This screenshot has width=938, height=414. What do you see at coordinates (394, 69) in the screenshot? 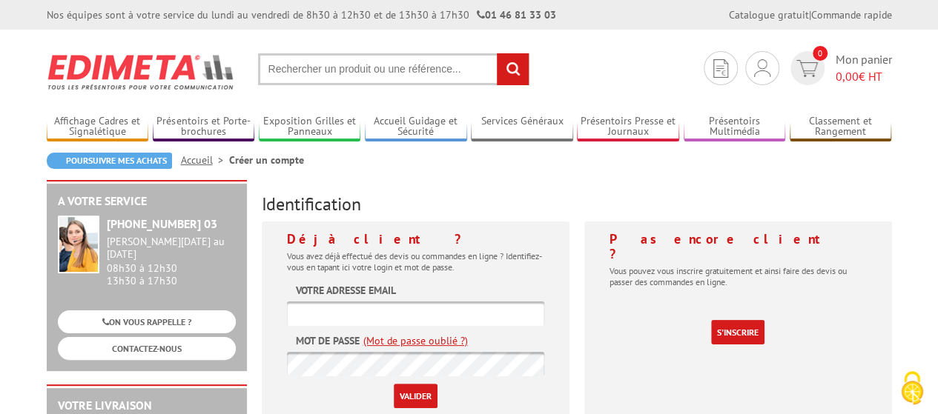
I see `input: Rechercher un produit ou une référence...` at bounding box center [394, 69].